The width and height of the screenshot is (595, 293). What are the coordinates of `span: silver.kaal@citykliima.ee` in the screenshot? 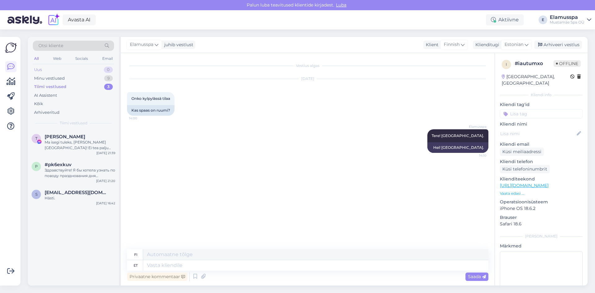 It's located at (77, 193).